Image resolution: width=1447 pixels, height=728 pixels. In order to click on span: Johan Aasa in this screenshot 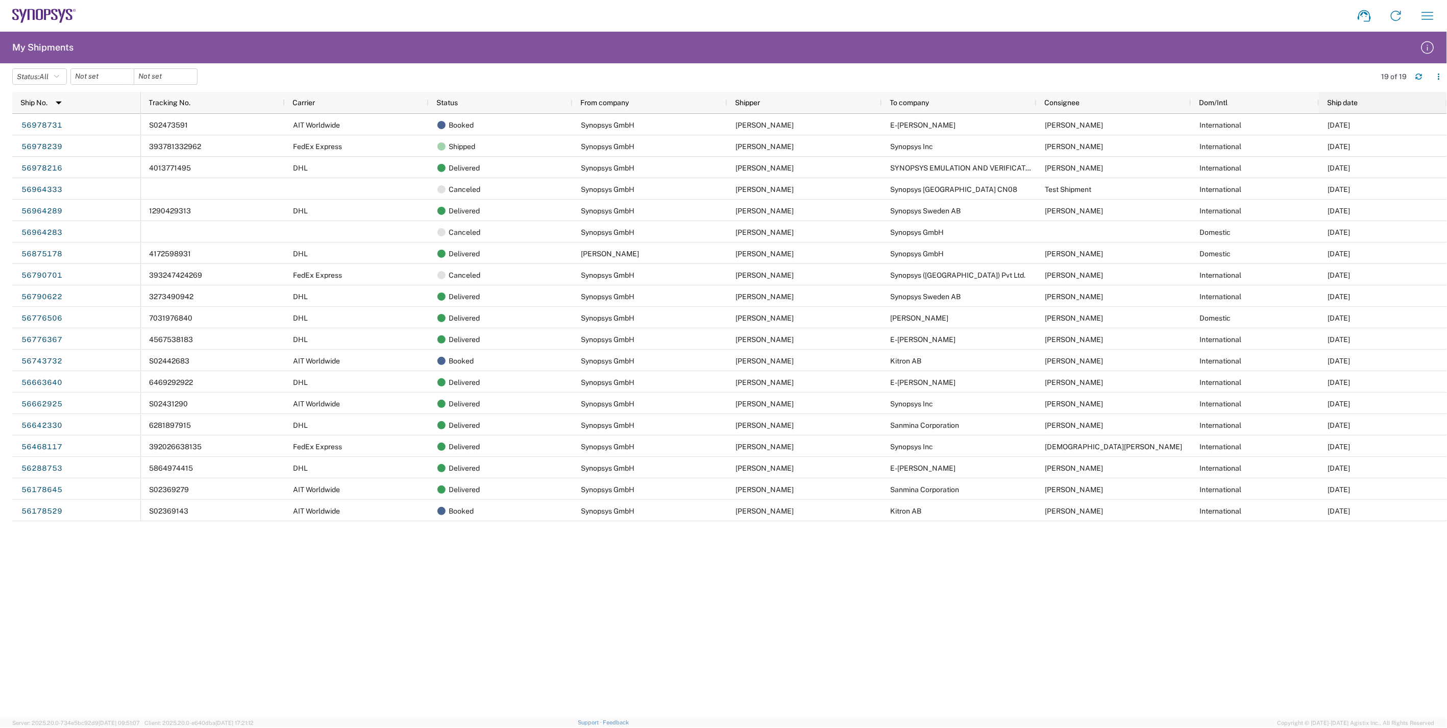, I will do `click(1074, 297)`.